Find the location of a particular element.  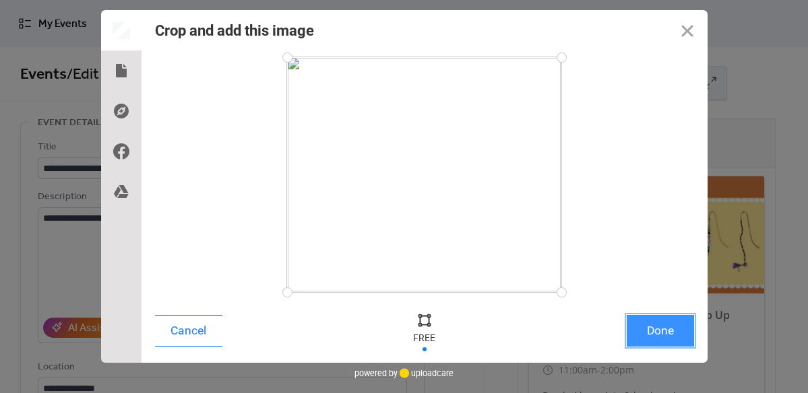

button: Done is located at coordinates (660, 331).